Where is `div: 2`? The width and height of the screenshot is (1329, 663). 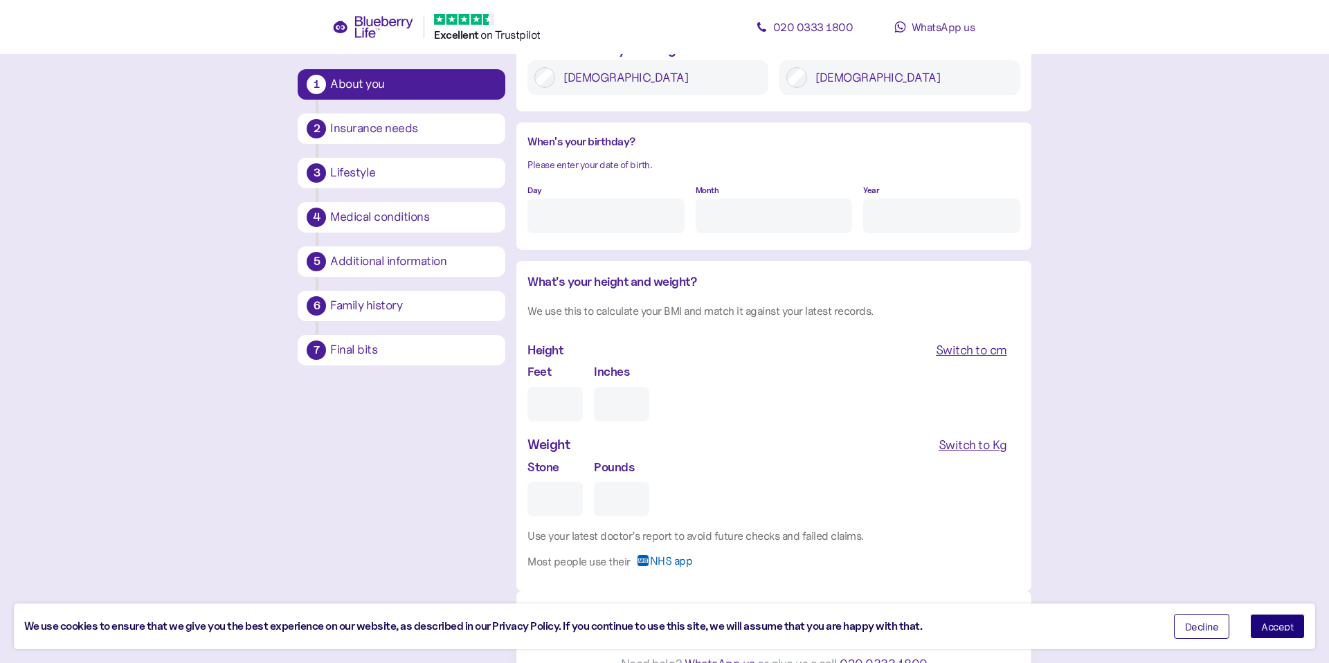 div: 2 is located at coordinates (316, 129).